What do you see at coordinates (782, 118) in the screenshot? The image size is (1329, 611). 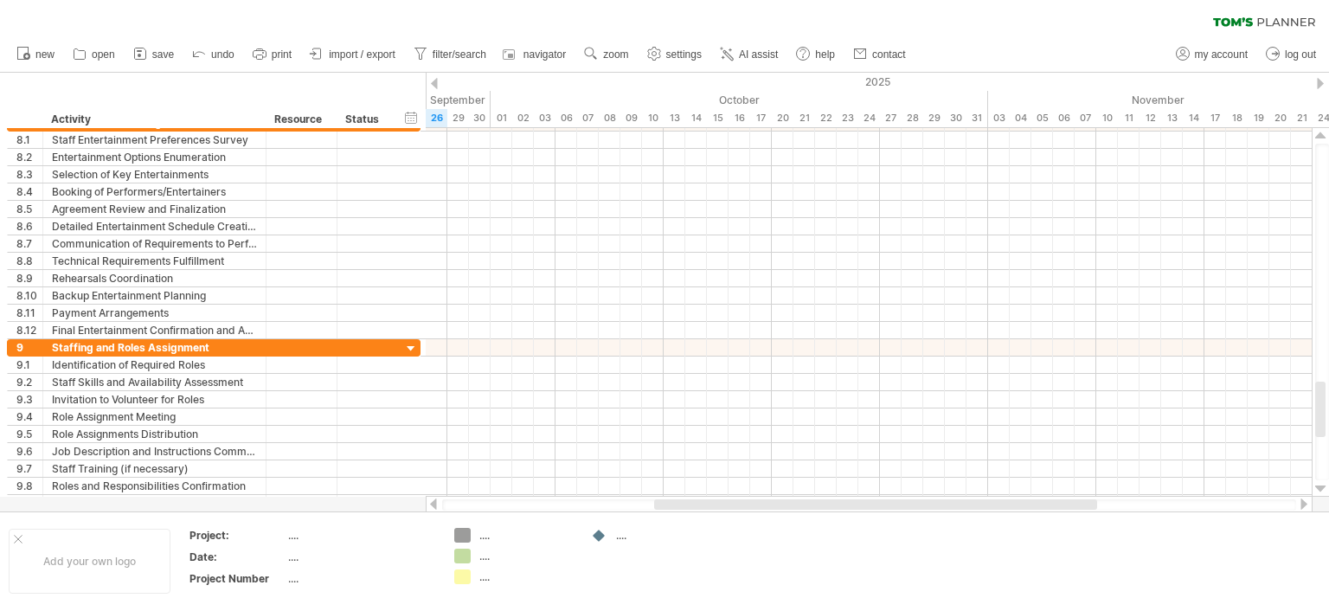 I see `div: Monday, 20 October 2025` at bounding box center [782, 118].